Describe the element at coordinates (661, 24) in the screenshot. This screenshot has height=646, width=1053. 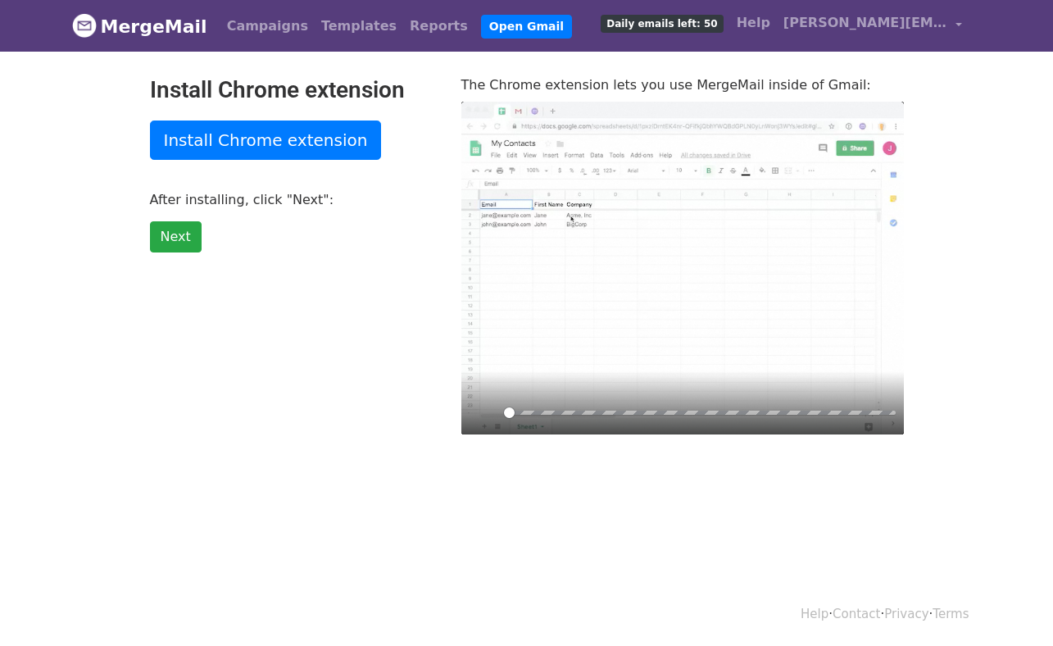
I see `span: Daily emails left: 50` at that location.